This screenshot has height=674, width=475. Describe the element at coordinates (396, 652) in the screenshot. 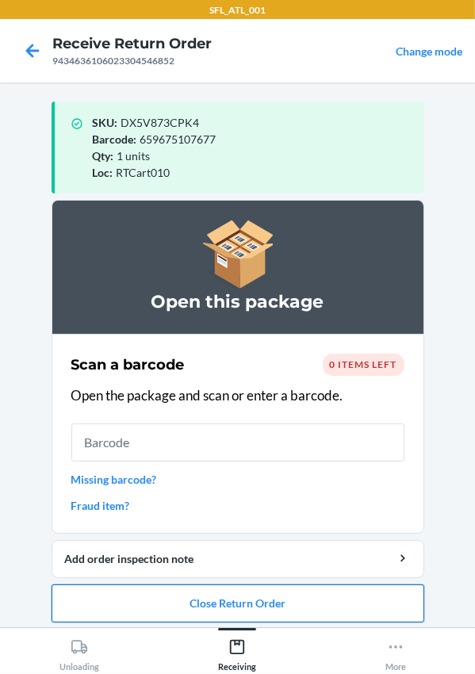

I see `div: More` at that location.